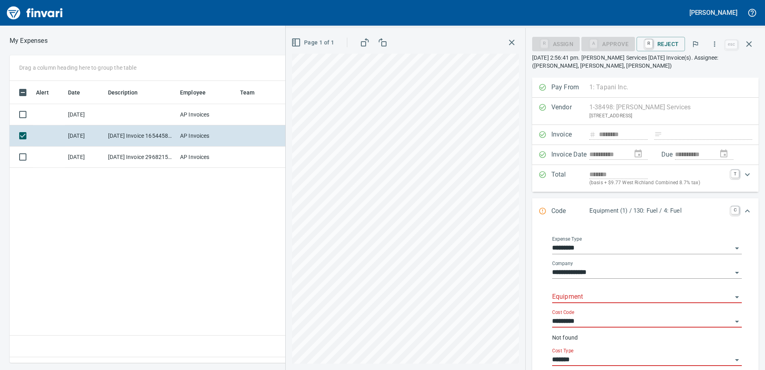 This screenshot has width=765, height=370. I want to click on button: RReject, so click(660, 44).